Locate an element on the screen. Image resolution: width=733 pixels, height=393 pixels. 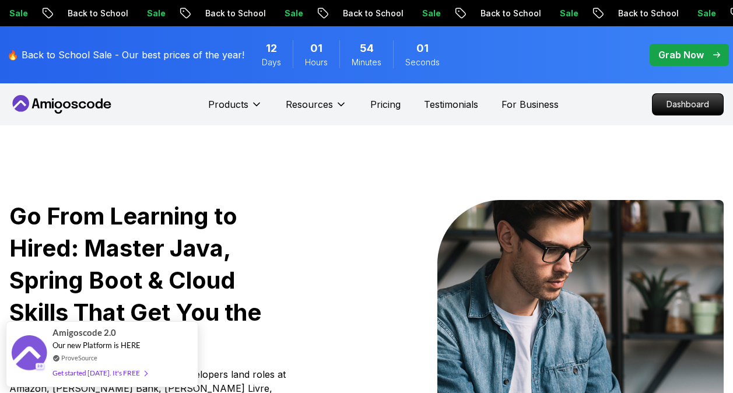
span: Hours is located at coordinates (316, 62).